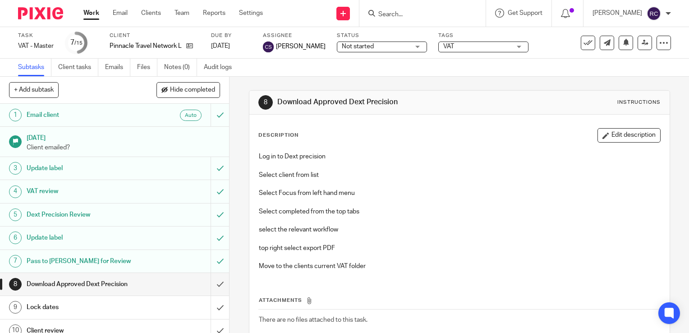 The image size is (689, 333). What do you see at coordinates (36, 36) in the screenshot?
I see `label: Task` at bounding box center [36, 36].